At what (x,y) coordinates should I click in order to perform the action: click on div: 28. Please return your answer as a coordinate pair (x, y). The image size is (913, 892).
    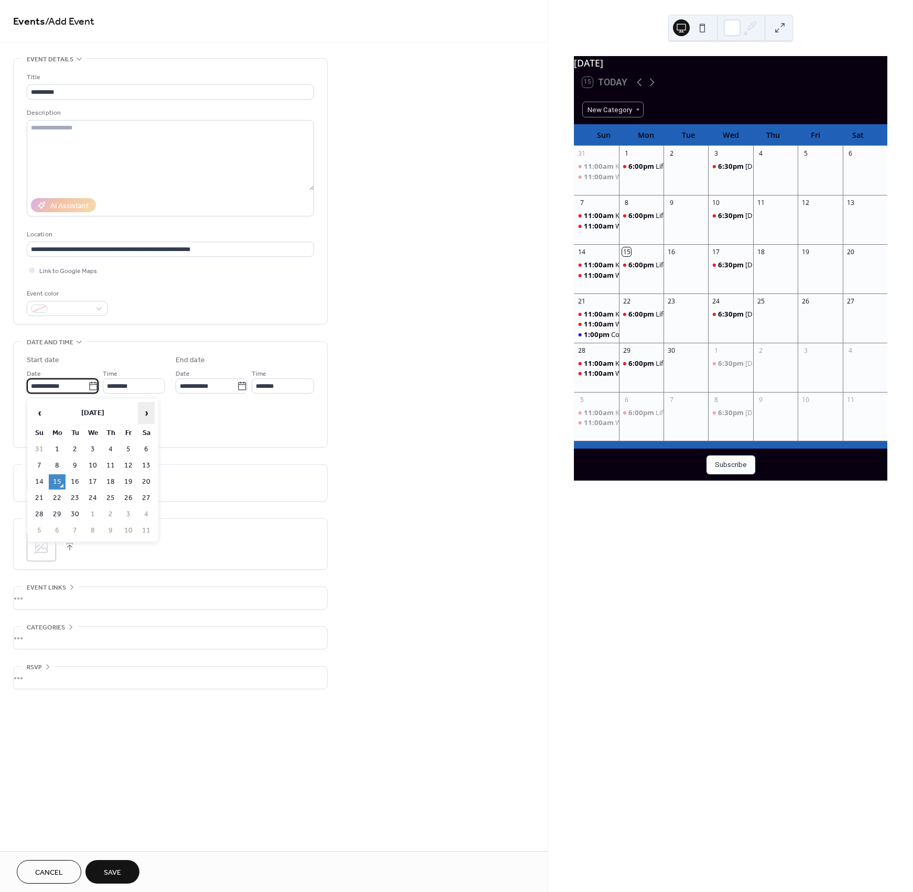
    Looking at the image, I should click on (582, 350).